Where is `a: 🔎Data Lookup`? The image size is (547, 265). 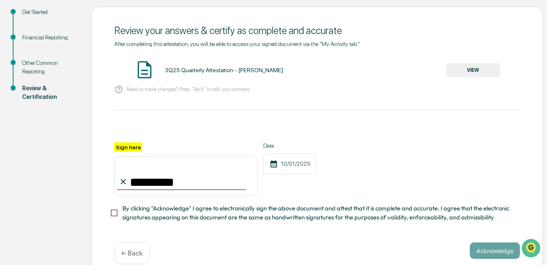
a: 🔎Data Lookup is located at coordinates (30, 123).